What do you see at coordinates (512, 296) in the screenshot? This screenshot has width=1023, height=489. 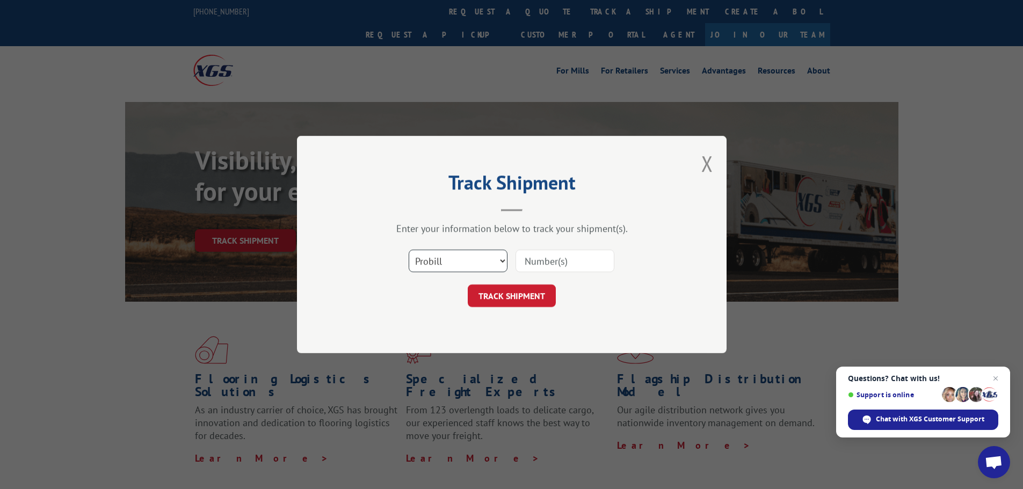 I see `button: TRACK SHIPMENT` at bounding box center [512, 296].